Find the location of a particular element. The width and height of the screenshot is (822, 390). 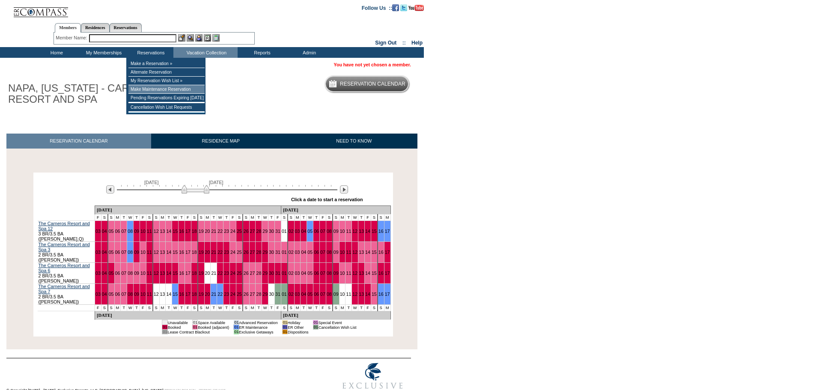

td: Alternate Reservation is located at coordinates (167, 72).